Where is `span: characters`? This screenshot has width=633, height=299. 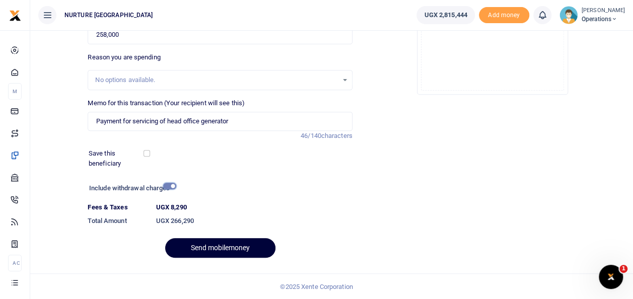 span: characters is located at coordinates (337, 135).